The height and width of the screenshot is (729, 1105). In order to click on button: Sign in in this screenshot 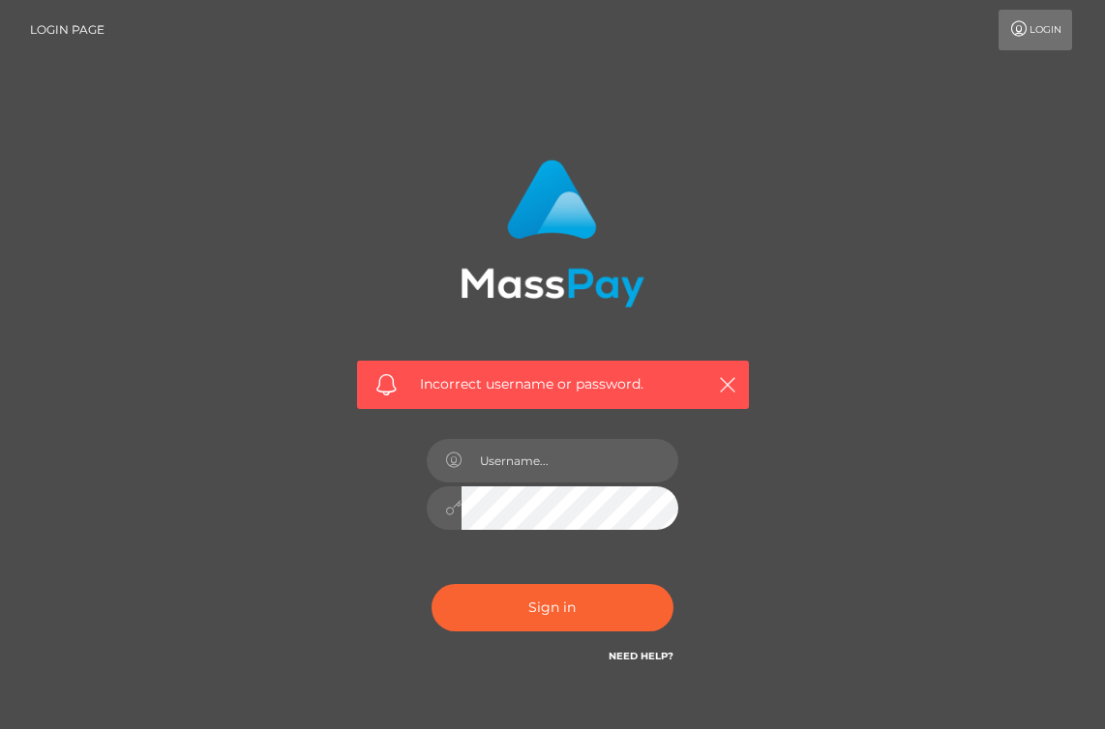, I will do `click(552, 608)`.